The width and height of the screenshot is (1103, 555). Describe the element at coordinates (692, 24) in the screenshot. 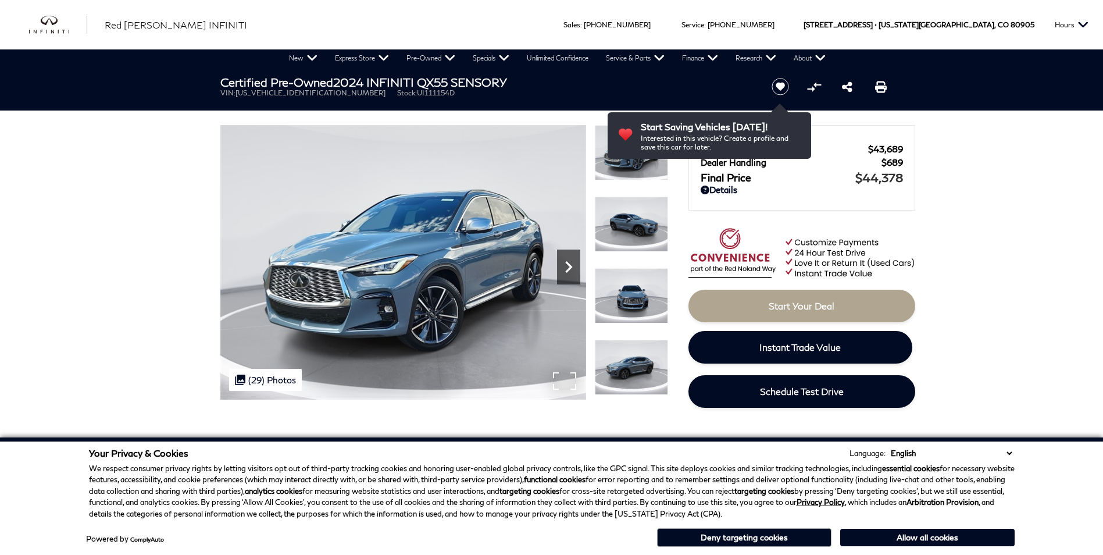

I see `span: Service` at that location.